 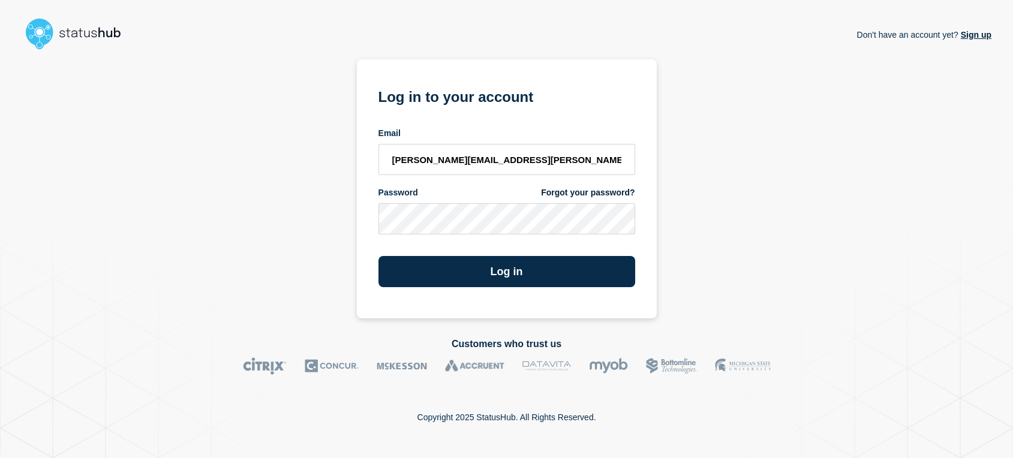 What do you see at coordinates (389, 133) in the screenshot?
I see `span: Email` at bounding box center [389, 133].